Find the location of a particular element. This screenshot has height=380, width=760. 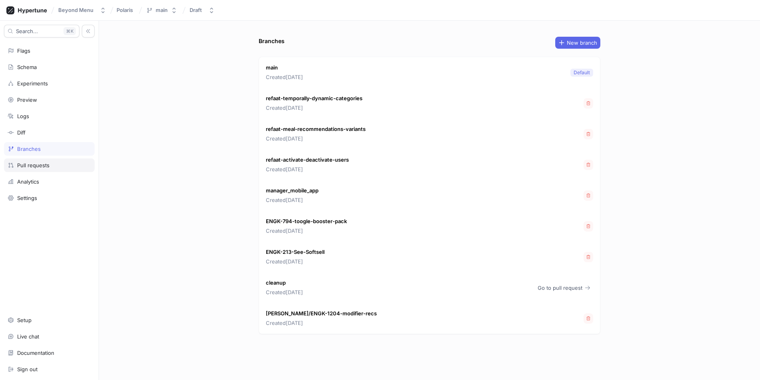

p: refaat-activate-deactivate-users is located at coordinates (307, 160).